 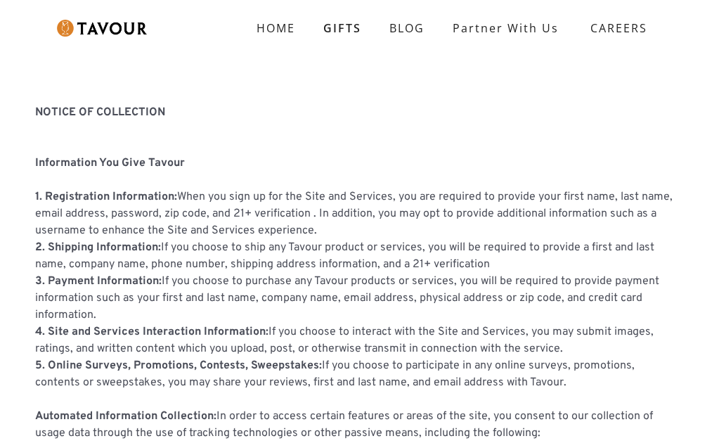 I want to click on strong: 1. Registration Information:, so click(x=106, y=197).